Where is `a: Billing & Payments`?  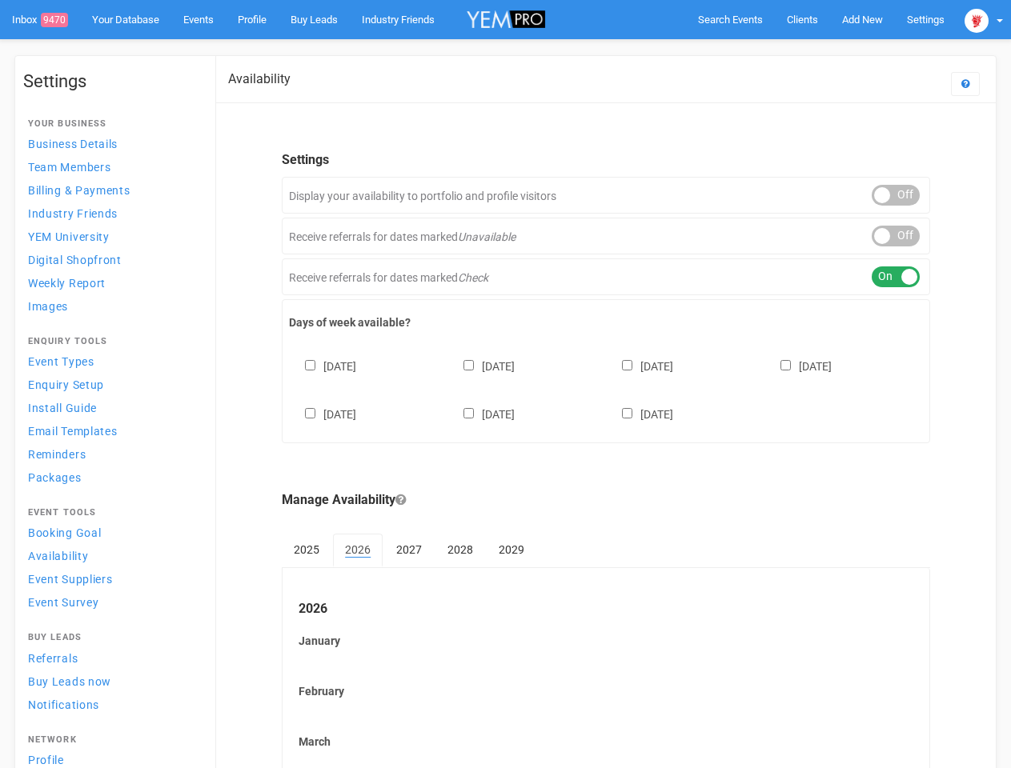
a: Billing & Payments is located at coordinates (111, 190).